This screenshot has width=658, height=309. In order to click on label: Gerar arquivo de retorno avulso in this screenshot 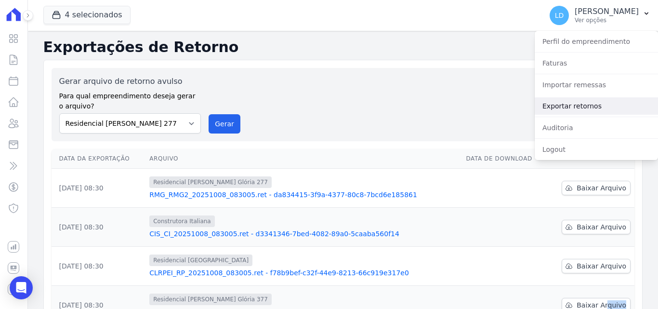, I will do `click(130, 81)`.